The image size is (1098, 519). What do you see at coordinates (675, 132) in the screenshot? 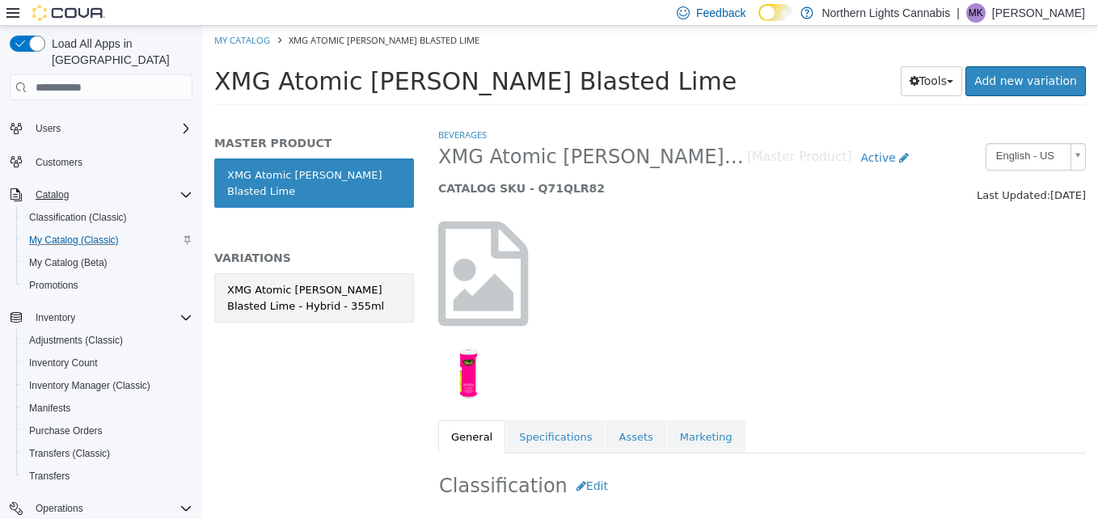
I see `span: Active` at bounding box center [675, 132].